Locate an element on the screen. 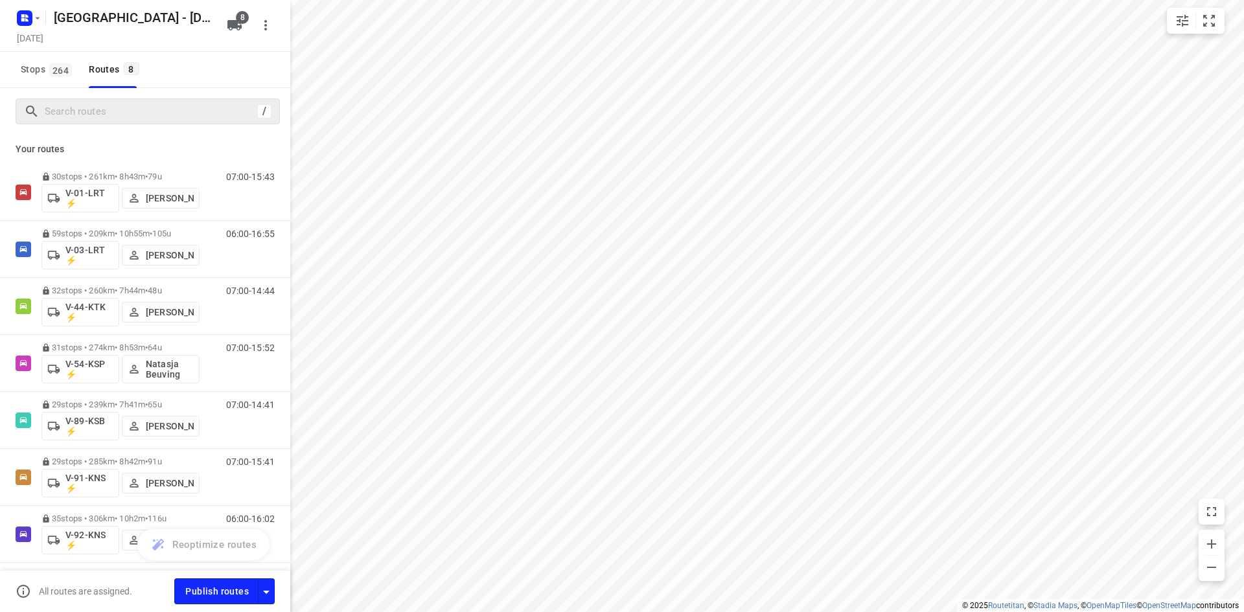  a: OpenMapTiles is located at coordinates (1112, 606).